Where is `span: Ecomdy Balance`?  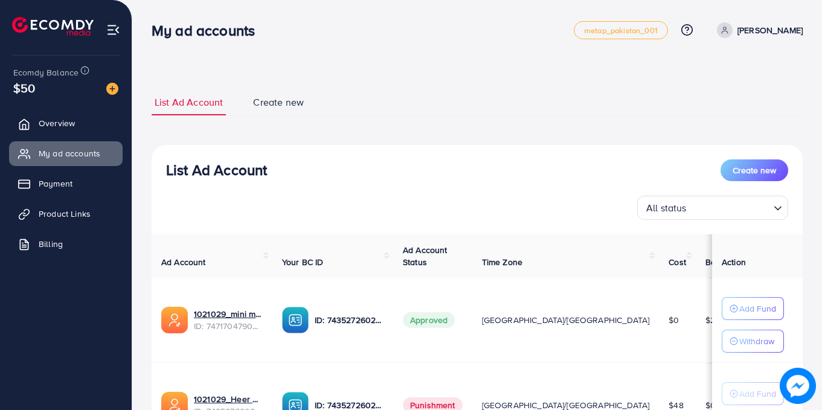 span: Ecomdy Balance is located at coordinates (46, 73).